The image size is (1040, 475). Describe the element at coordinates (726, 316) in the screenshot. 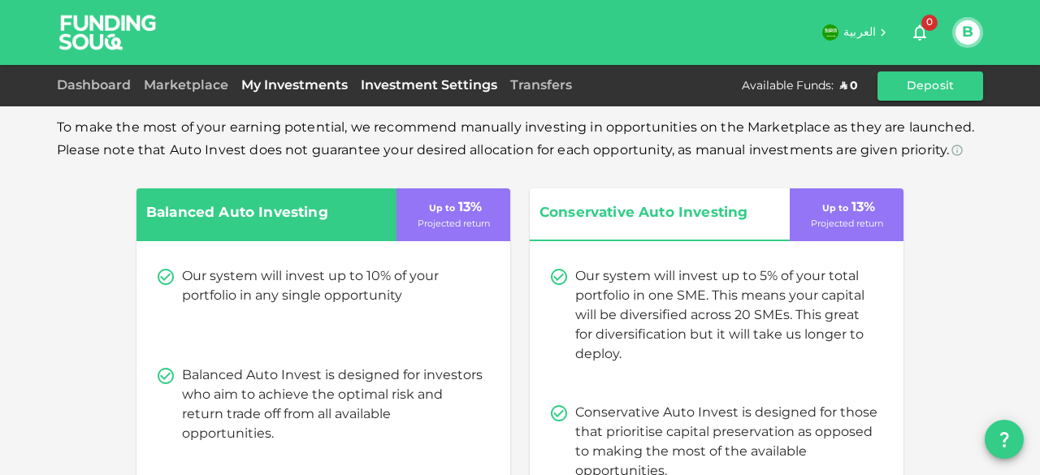

I see `p: Our system will invest up to 5% of your total portfolio in one SME. This means your capital will ...` at that location.